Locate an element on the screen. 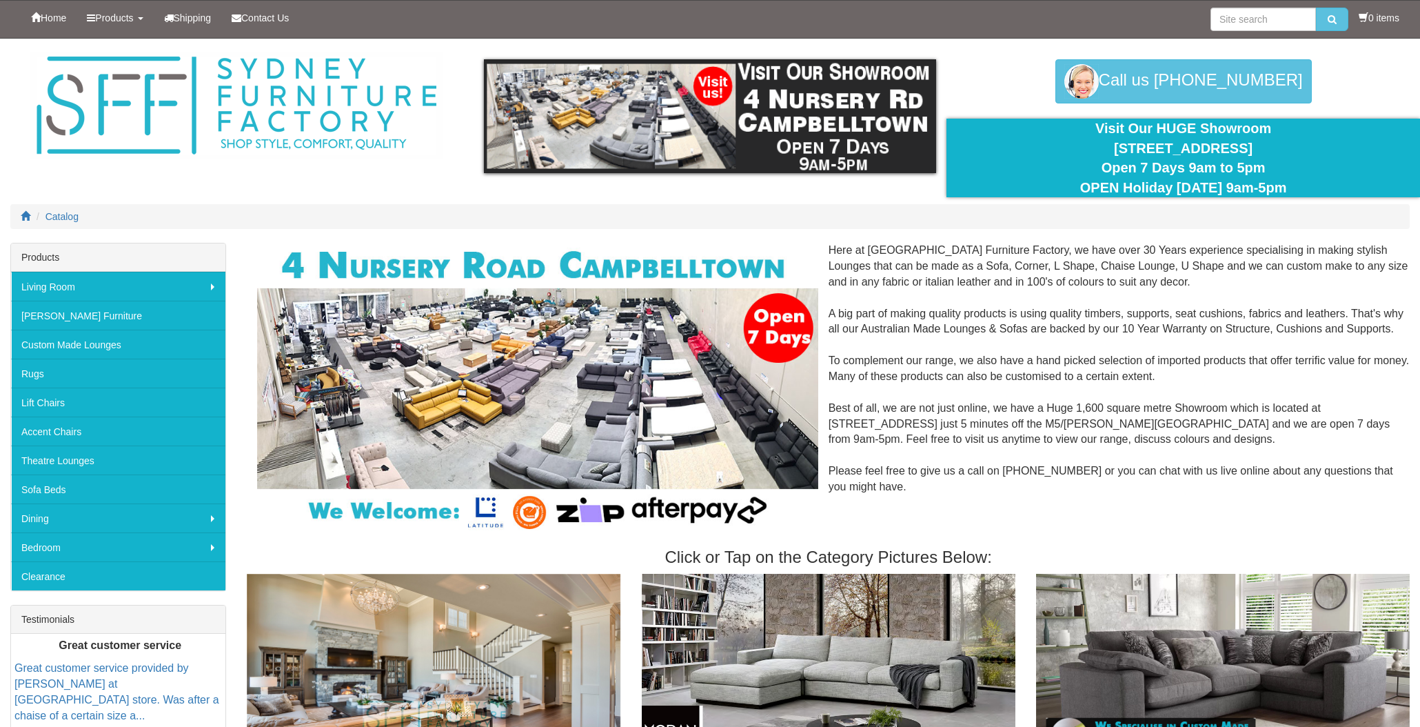 The height and width of the screenshot is (727, 1420). a: Products is located at coordinates (114, 18).